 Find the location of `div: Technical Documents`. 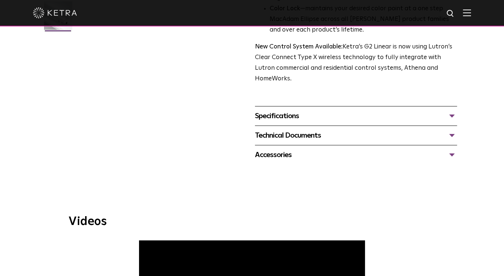

div: Technical Documents is located at coordinates (356, 135).